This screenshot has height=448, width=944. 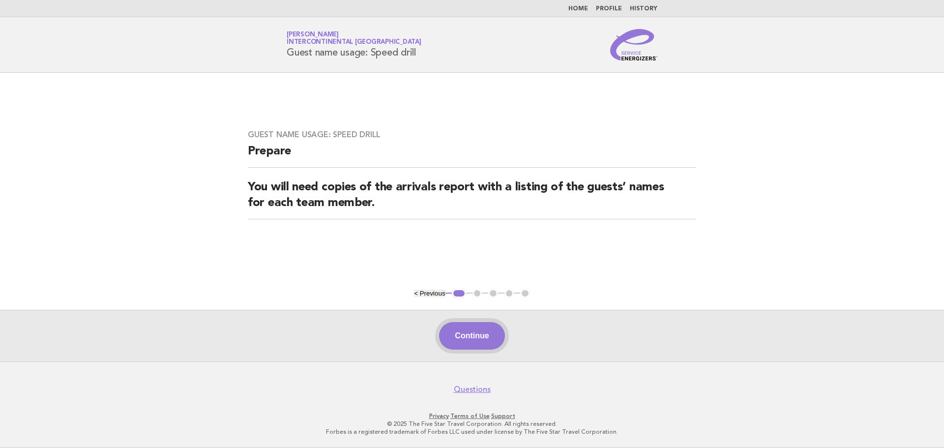 I want to click on button: Continue, so click(x=472, y=336).